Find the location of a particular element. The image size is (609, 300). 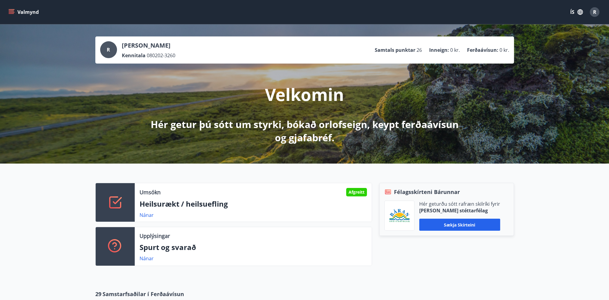

span: Samstarfsaðilar í Ferðaávísun is located at coordinates (143, 293).